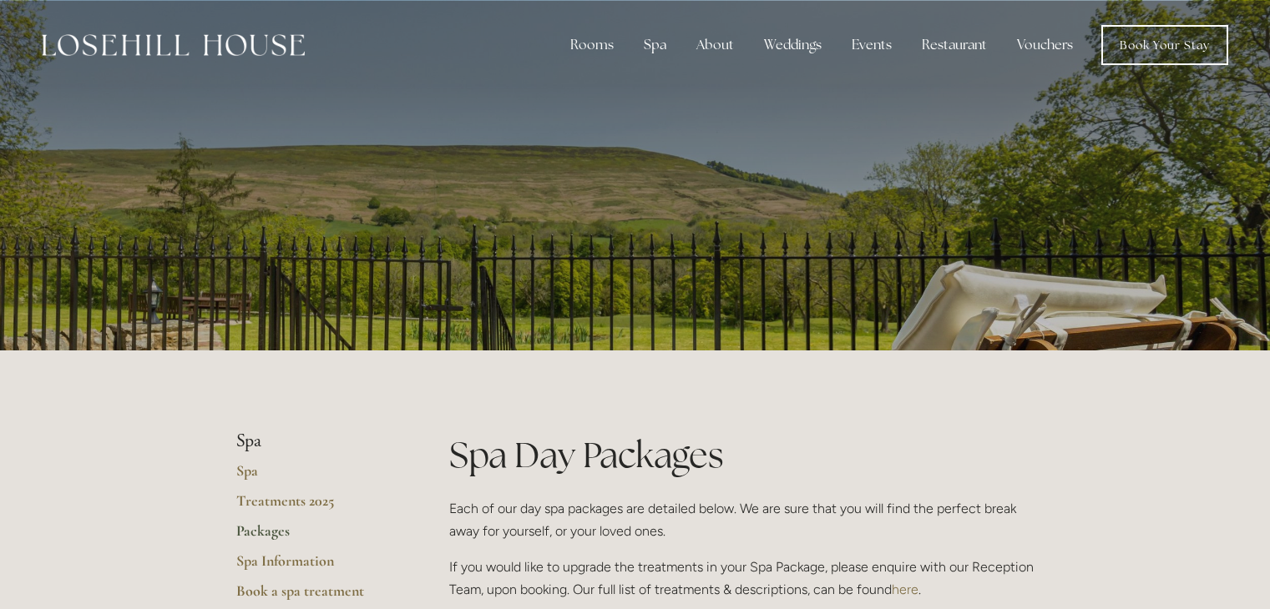 The image size is (1270, 609). What do you see at coordinates (741, 520) in the screenshot?
I see `p: Each of our day spa packages are detailed below. We are sure that you will find the perfect break...` at bounding box center [741, 520].